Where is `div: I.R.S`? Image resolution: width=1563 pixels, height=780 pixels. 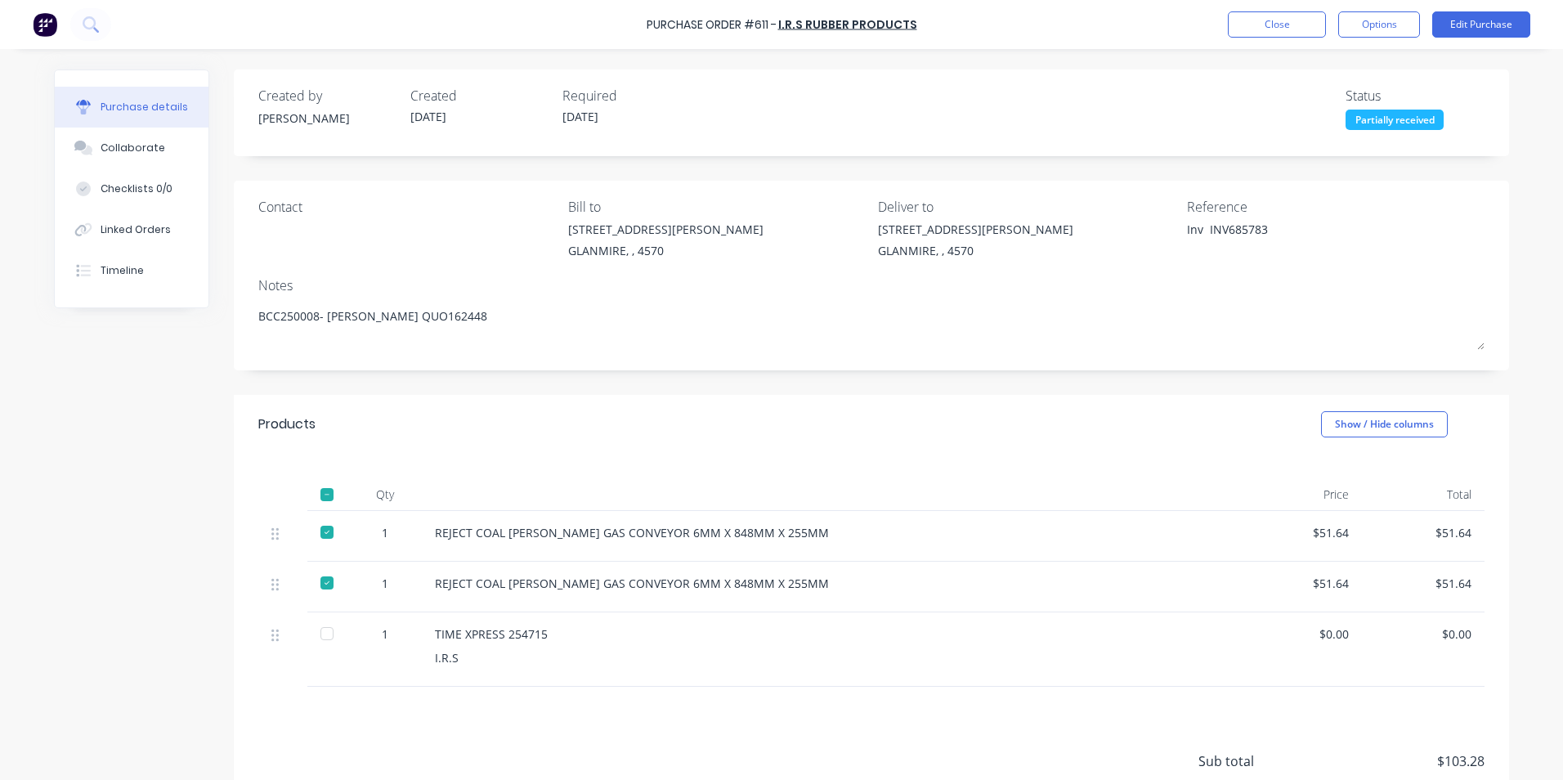 div: I.R.S is located at coordinates (831, 657).